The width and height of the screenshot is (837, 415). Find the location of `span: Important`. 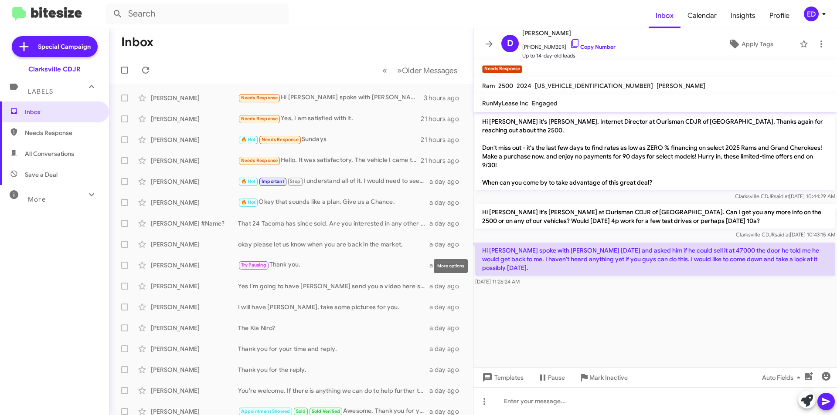

span: Important is located at coordinates (273, 181).